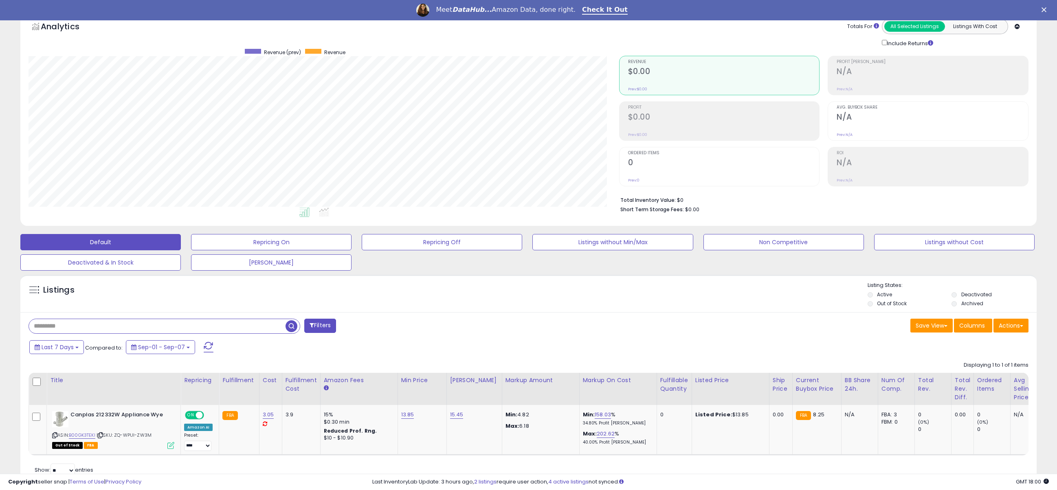  I want to click on div: $13.85, so click(729, 415).